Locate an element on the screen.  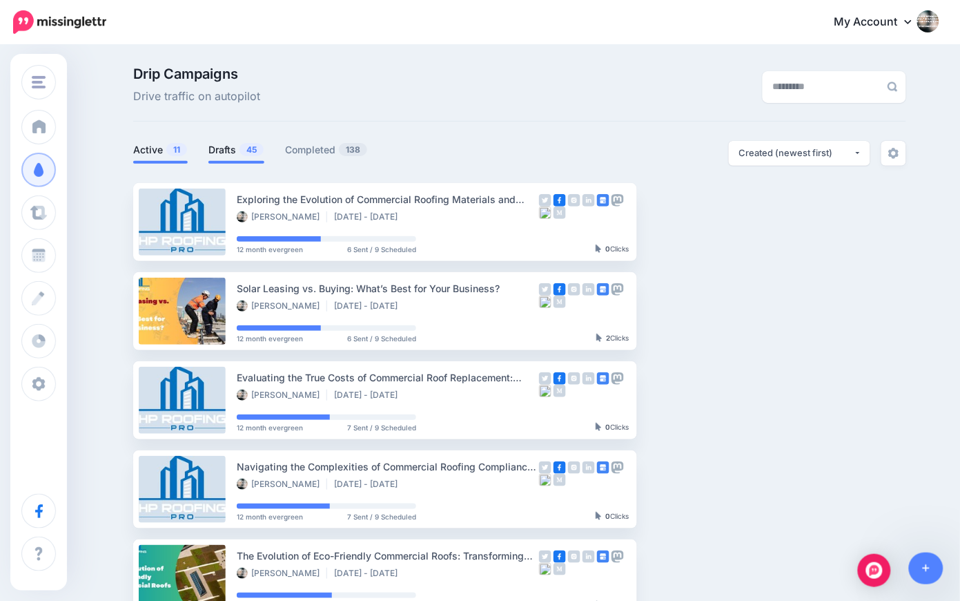
div: Exploring the Evolution of Commercial Roofing Materials and Systems: A Historical Perspective is located at coordinates (388, 199).